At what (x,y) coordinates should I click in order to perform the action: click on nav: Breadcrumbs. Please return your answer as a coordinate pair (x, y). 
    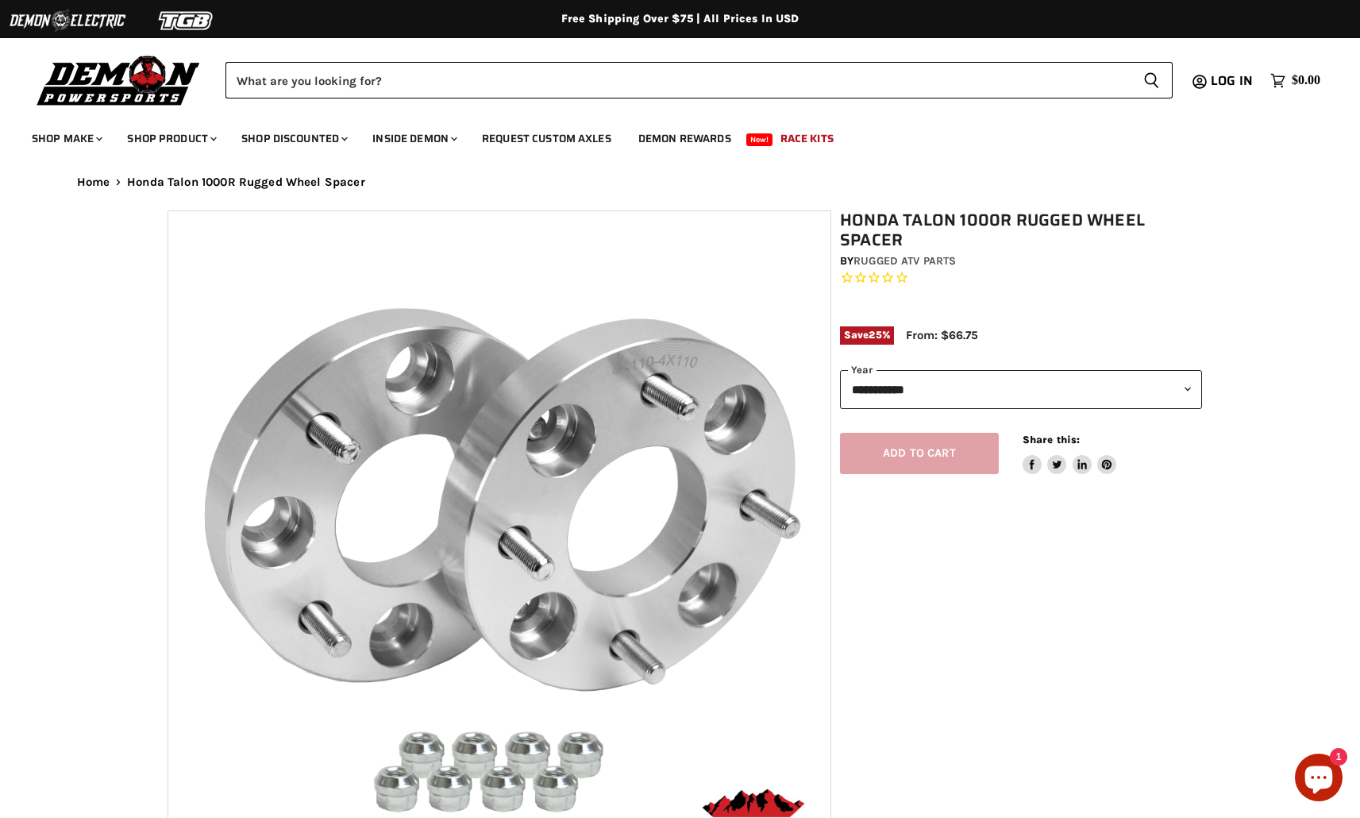
    Looking at the image, I should click on (680, 182).